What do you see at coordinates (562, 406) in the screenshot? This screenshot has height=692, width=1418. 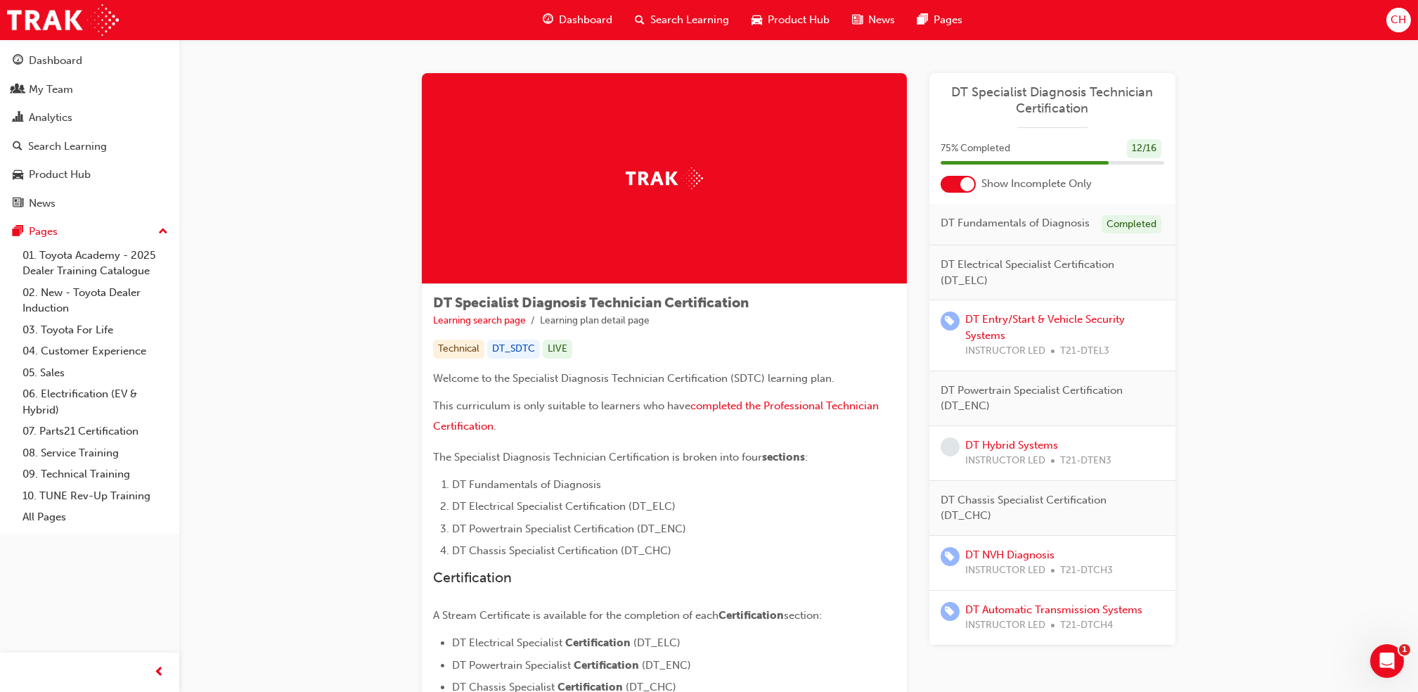 I see `span: This curriculum is only suitable to learners who have` at bounding box center [562, 406].